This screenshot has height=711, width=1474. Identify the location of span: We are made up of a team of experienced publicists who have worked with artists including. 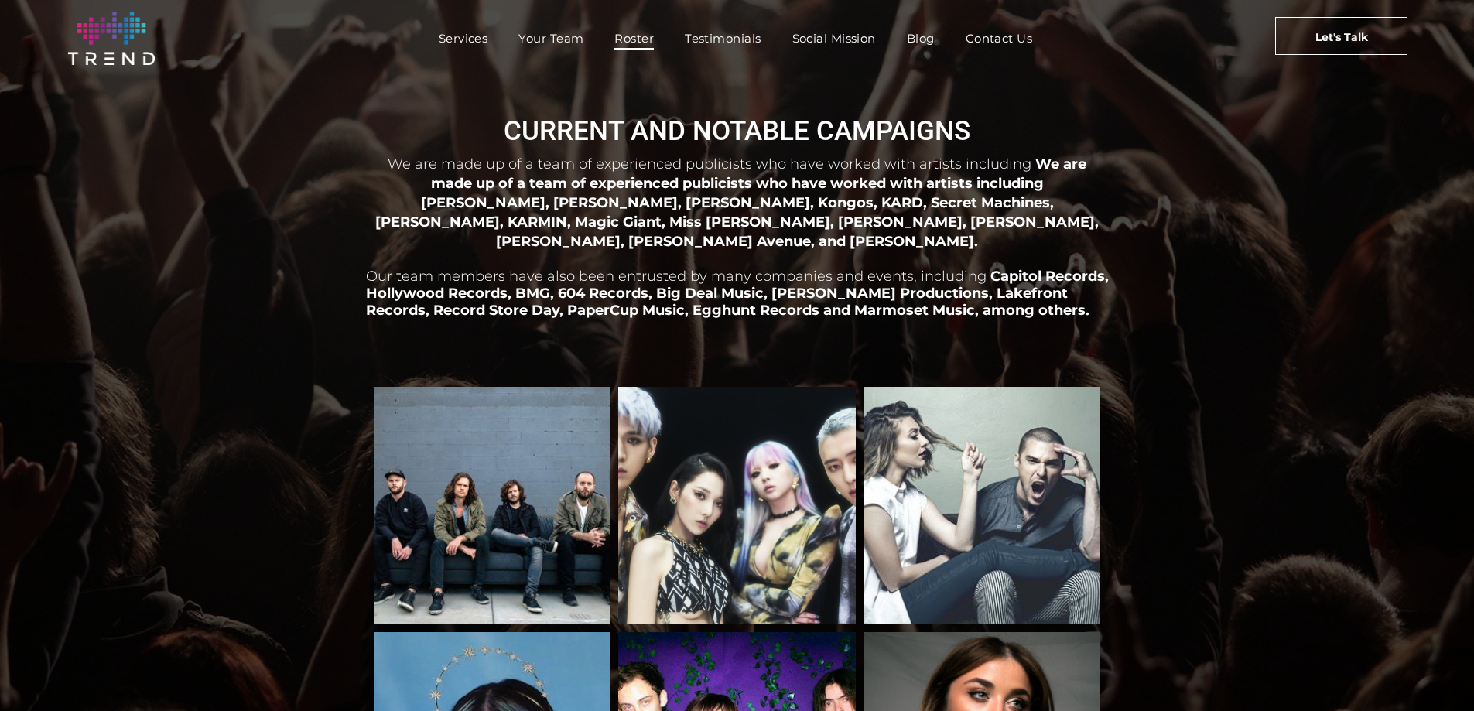
(710, 164).